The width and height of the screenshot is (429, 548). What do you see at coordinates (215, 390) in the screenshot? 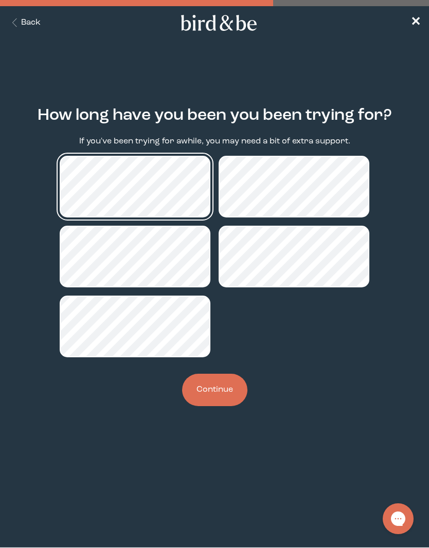
I see `button: Continue` at bounding box center [215, 390].